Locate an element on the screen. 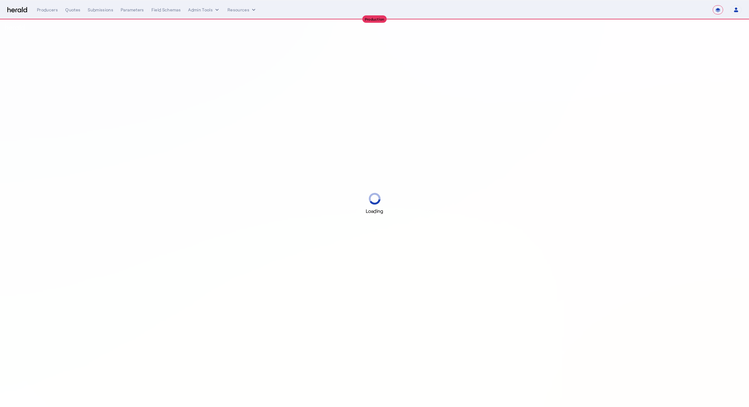 The image size is (749, 407). div: Submissions is located at coordinates (100, 10).